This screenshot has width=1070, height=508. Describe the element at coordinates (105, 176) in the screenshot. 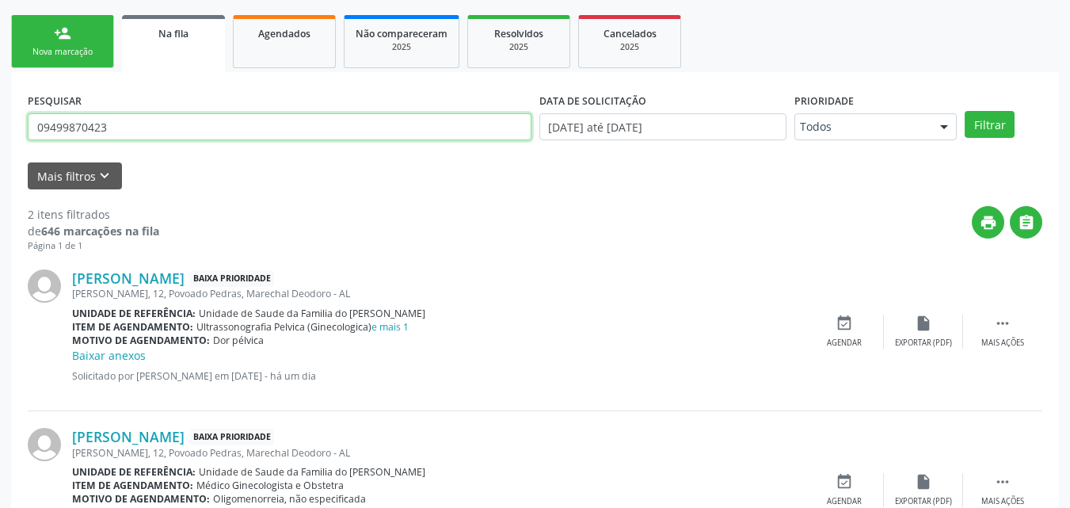

I see `i: keyboard_arrow_down` at that location.